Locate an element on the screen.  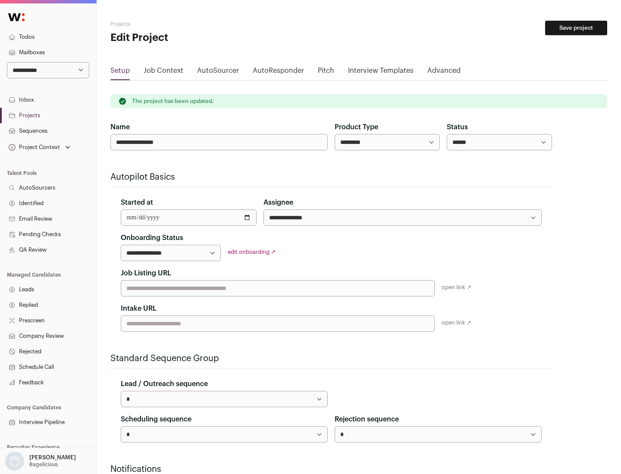
button: Save project is located at coordinates (576, 28).